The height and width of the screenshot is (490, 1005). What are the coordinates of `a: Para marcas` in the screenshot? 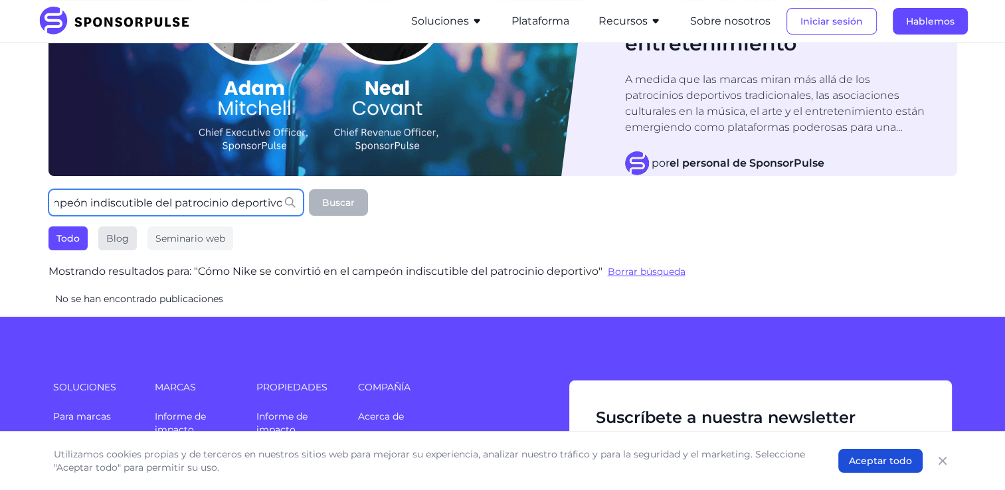 It's located at (82, 416).